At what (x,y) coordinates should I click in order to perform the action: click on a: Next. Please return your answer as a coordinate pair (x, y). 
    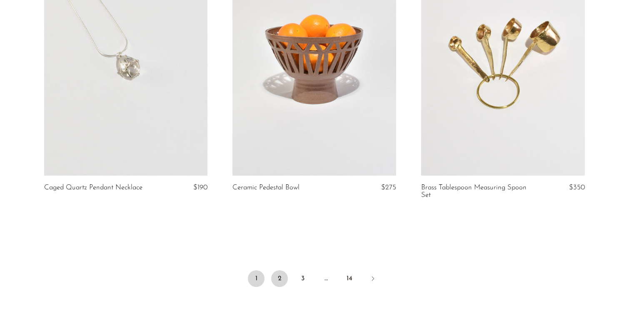
    Looking at the image, I should click on (373, 279).